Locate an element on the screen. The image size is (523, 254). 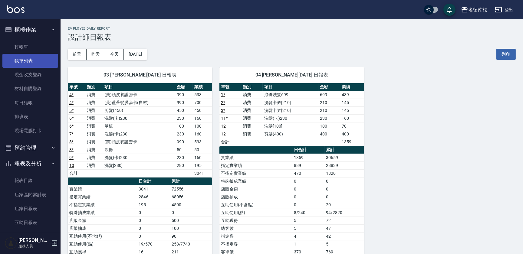
td: 剪髮(450) is located at coordinates (139, 111).